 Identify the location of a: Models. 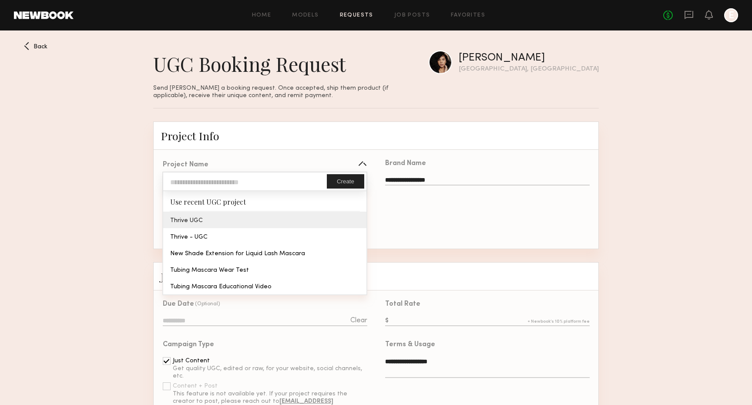
(305, 15).